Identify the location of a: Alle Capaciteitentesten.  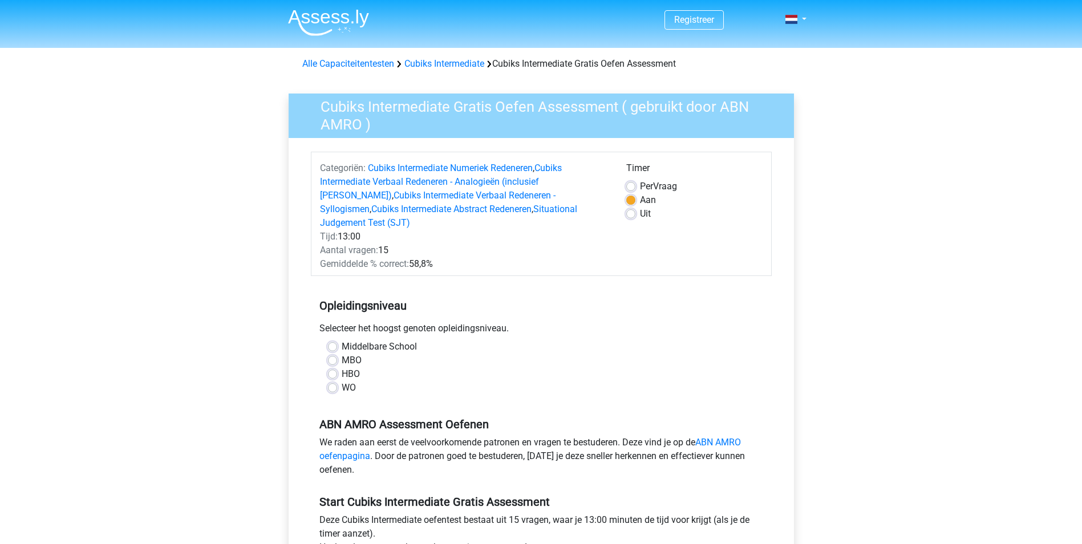
(348, 63).